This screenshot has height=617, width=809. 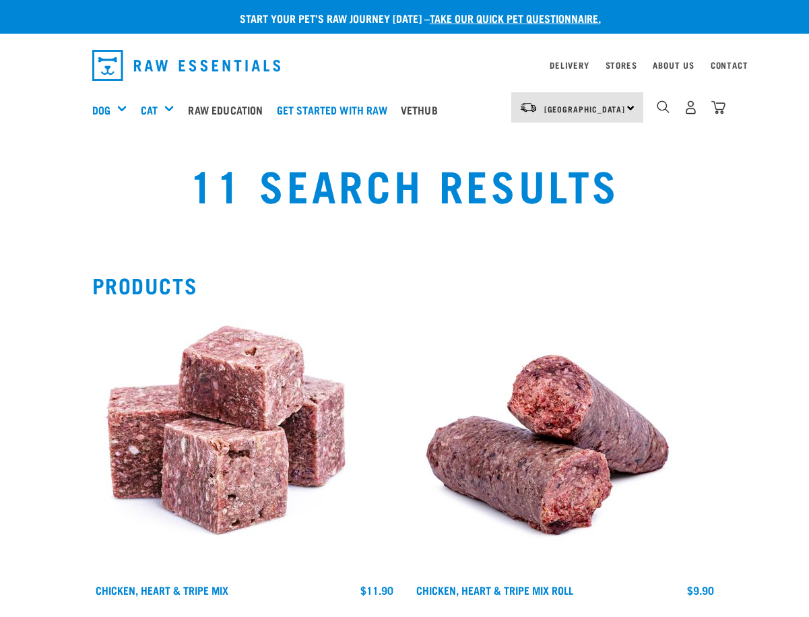 What do you see at coordinates (101, 110) in the screenshot?
I see `a: Dog` at bounding box center [101, 110].